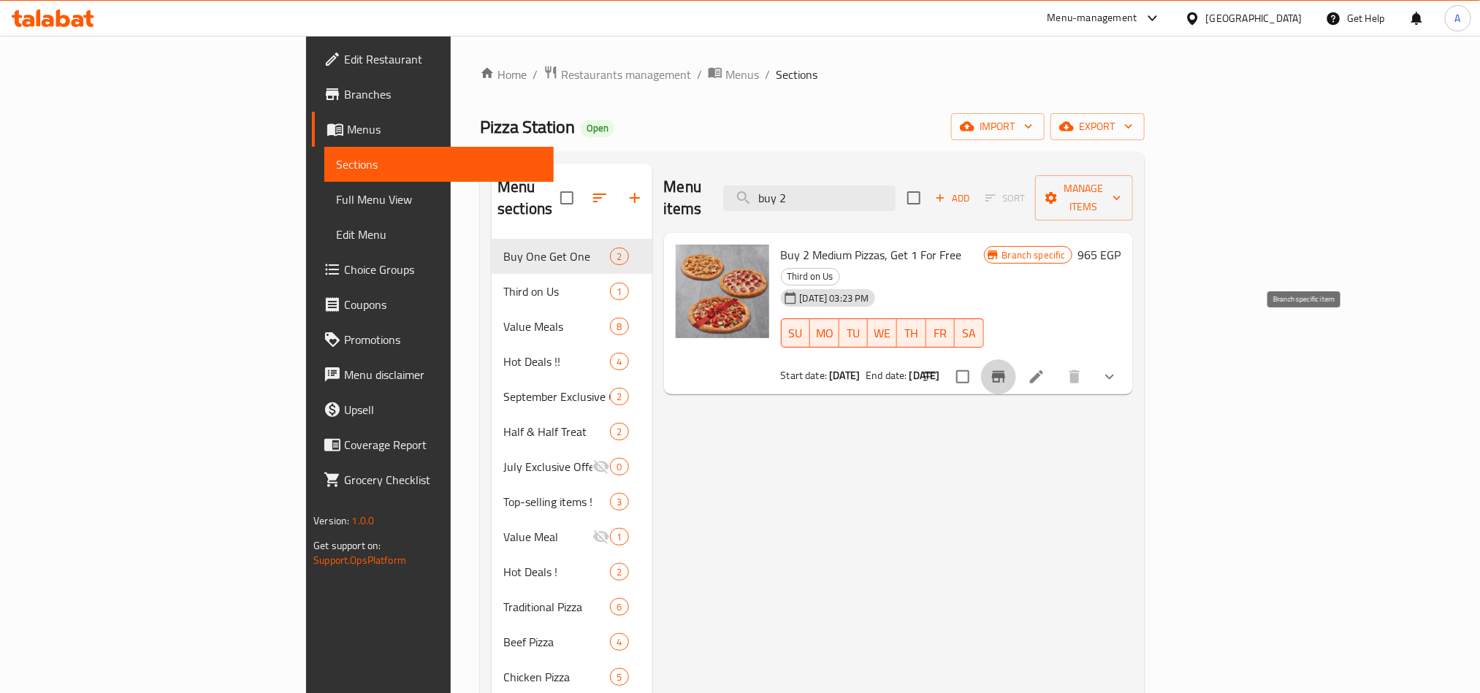  Describe the element at coordinates (1099, 255) in the screenshot. I see `h6: 965 EGP` at that location.